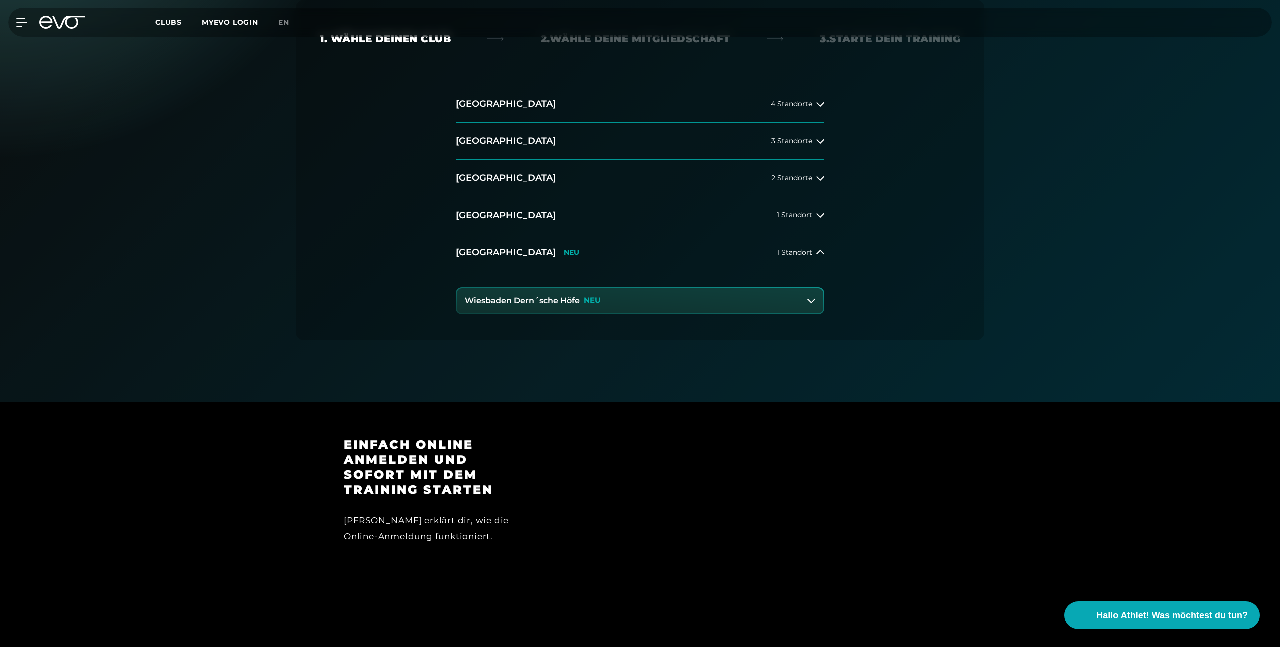 The height and width of the screenshot is (647, 1280). I want to click on a: MYEVO LOGIN, so click(230, 23).